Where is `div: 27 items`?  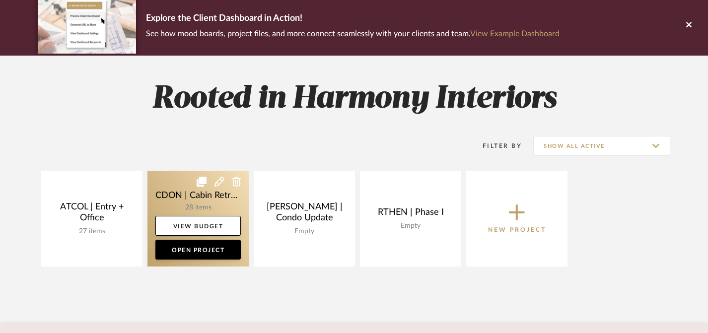 div: 27 items is located at coordinates (92, 231).